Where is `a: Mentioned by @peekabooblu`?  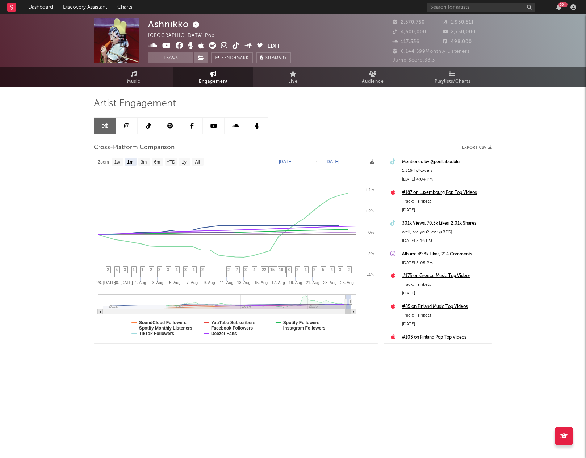 a: Mentioned by @peekabooblu is located at coordinates (445, 162).